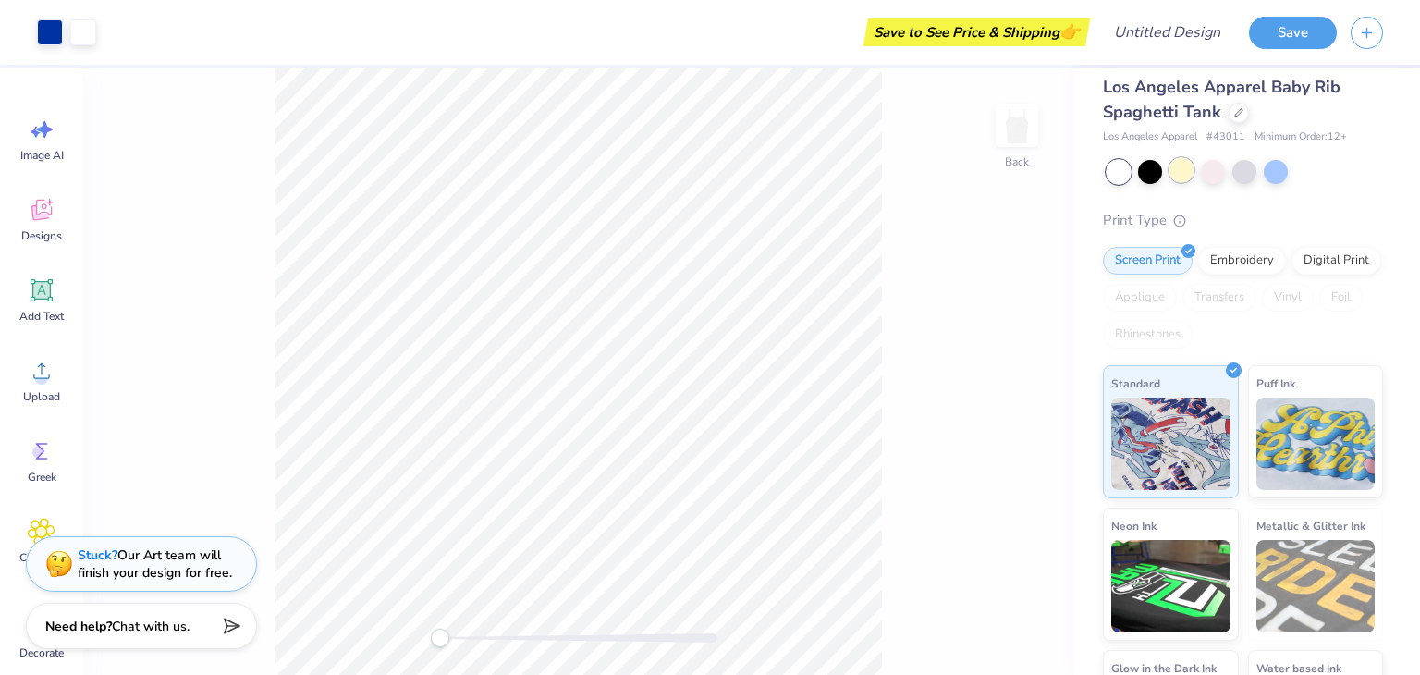  Describe the element at coordinates (1301, 137) in the screenshot. I see `span: Minimum Order: 12 +` at that location.